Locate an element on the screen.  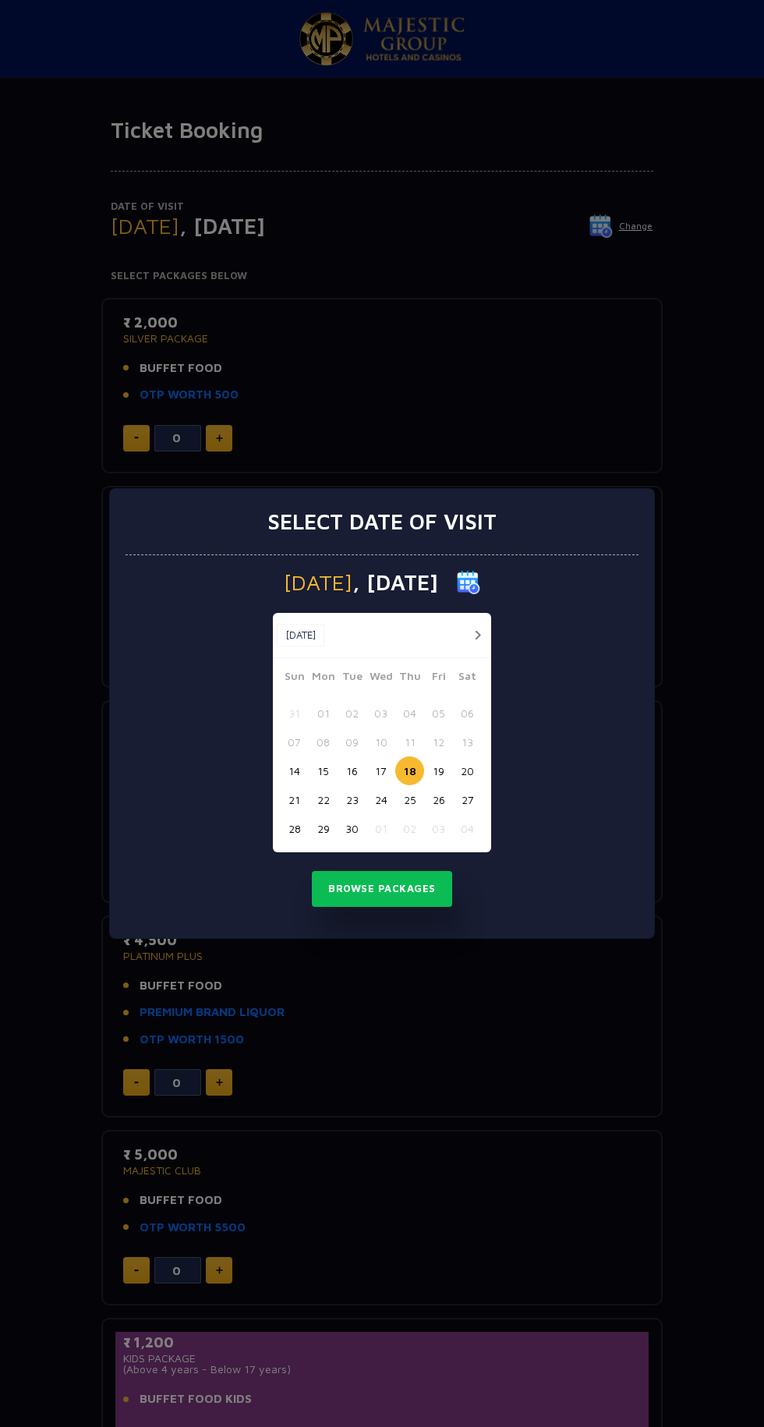
span: Fri is located at coordinates (438, 678).